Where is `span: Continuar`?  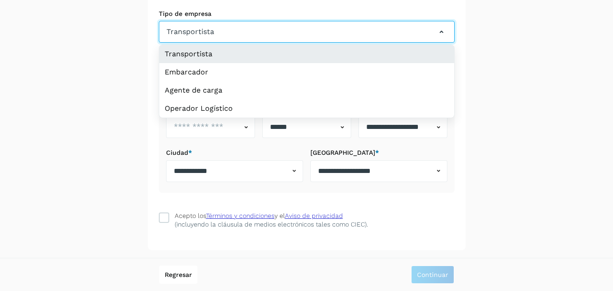 span: Continuar is located at coordinates (432, 274).